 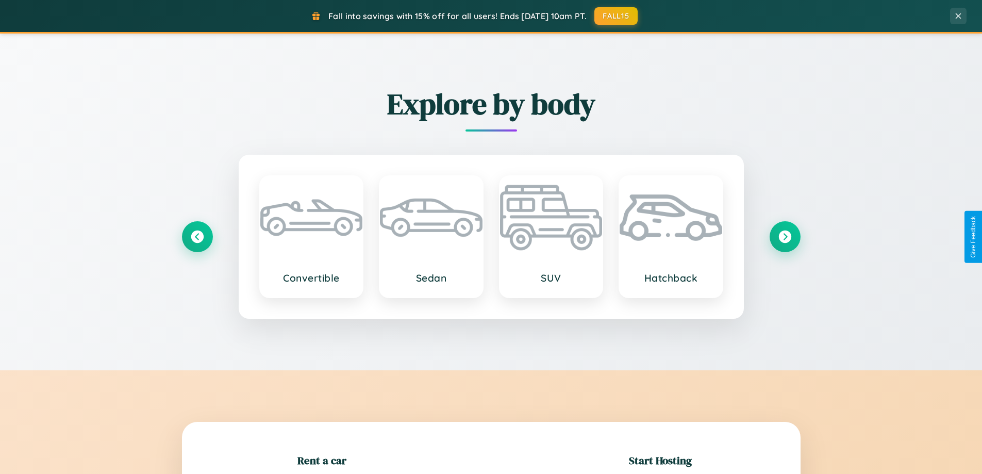 What do you see at coordinates (973, 237) in the screenshot?
I see `div: Give Feedback` at bounding box center [973, 237].